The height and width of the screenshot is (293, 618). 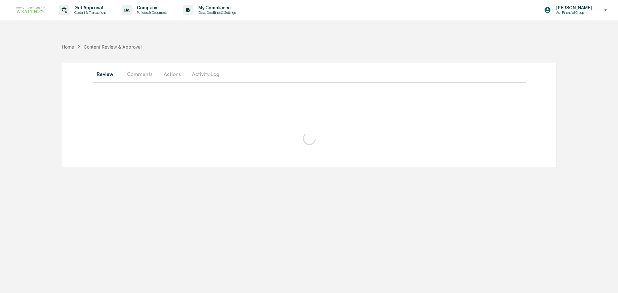 I want to click on img: logo, so click(x=31, y=10).